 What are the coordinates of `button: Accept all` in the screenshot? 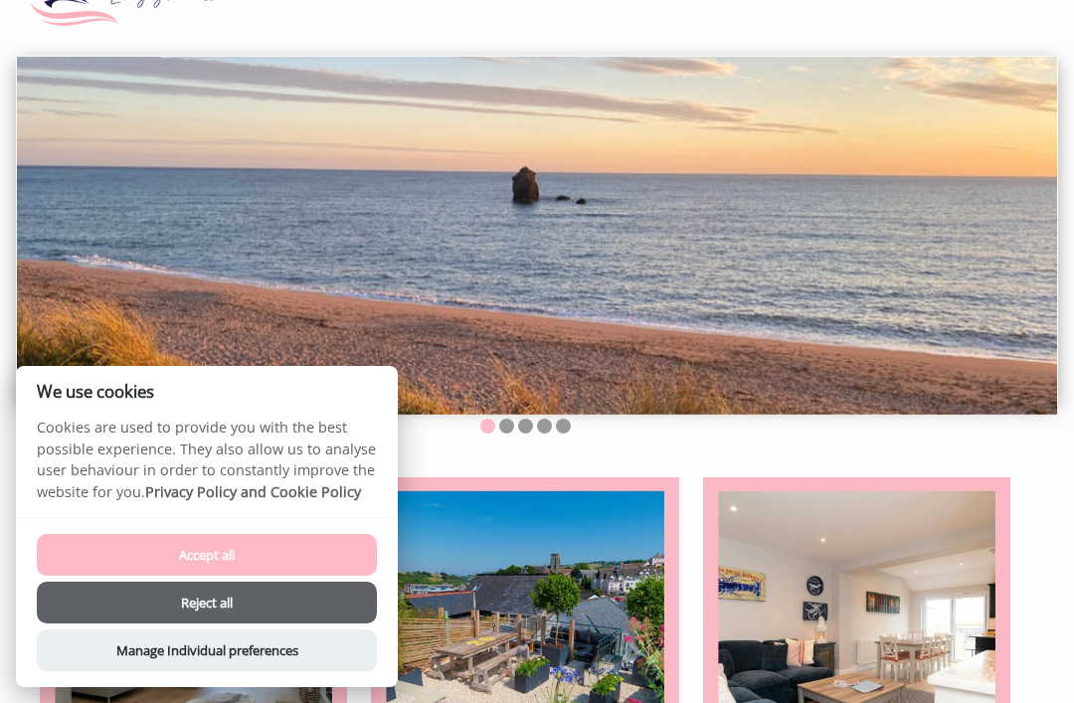 It's located at (207, 555).